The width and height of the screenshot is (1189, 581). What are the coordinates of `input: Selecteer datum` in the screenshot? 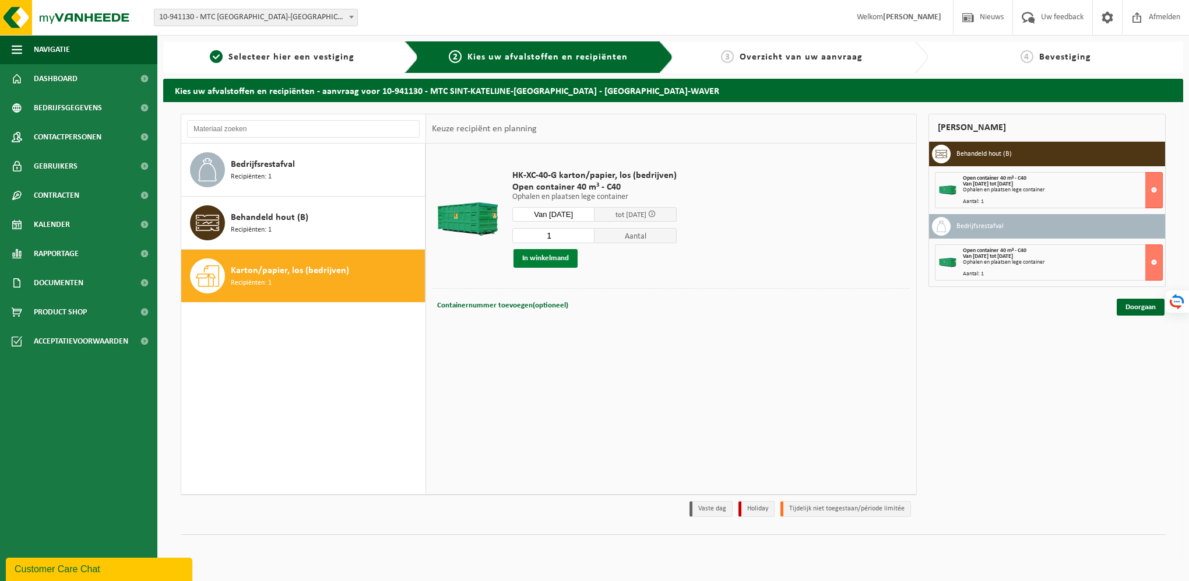 It's located at (553, 214).